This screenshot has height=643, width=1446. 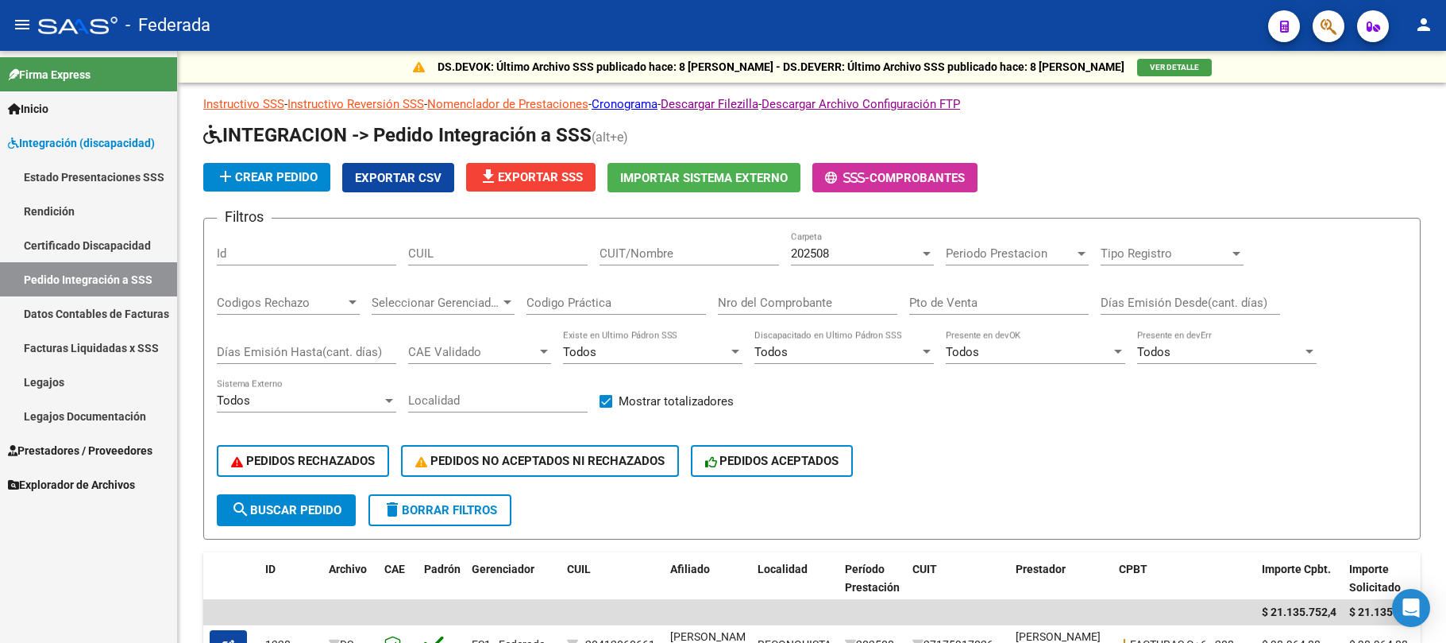 I want to click on span: ID, so click(x=270, y=569).